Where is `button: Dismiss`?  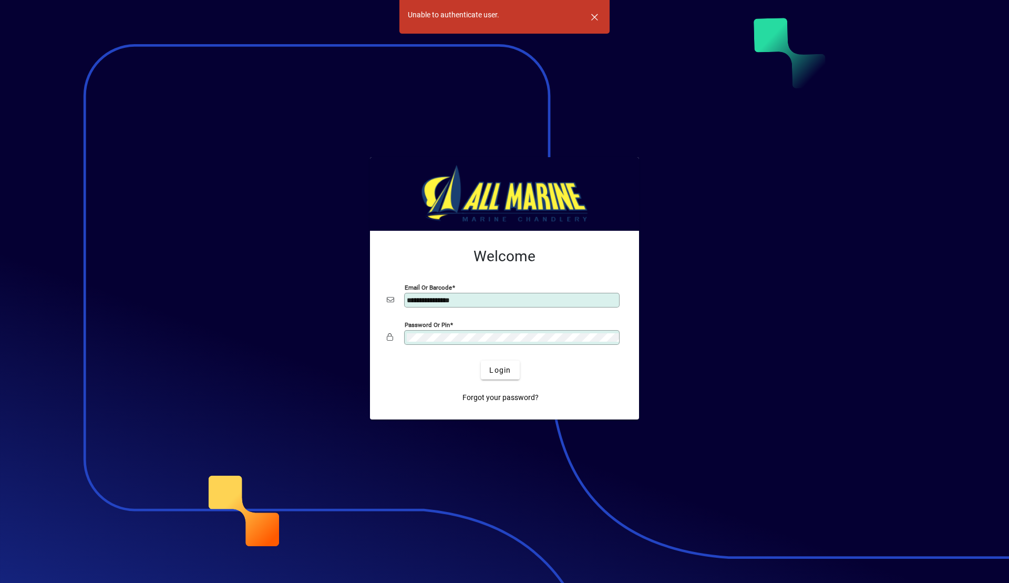 button: Dismiss is located at coordinates (595, 17).